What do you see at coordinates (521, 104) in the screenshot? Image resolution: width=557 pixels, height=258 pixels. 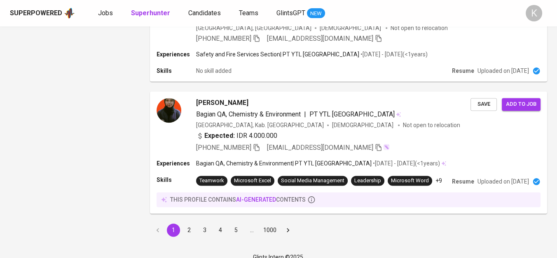 I see `button: Add to job` at bounding box center [521, 104].